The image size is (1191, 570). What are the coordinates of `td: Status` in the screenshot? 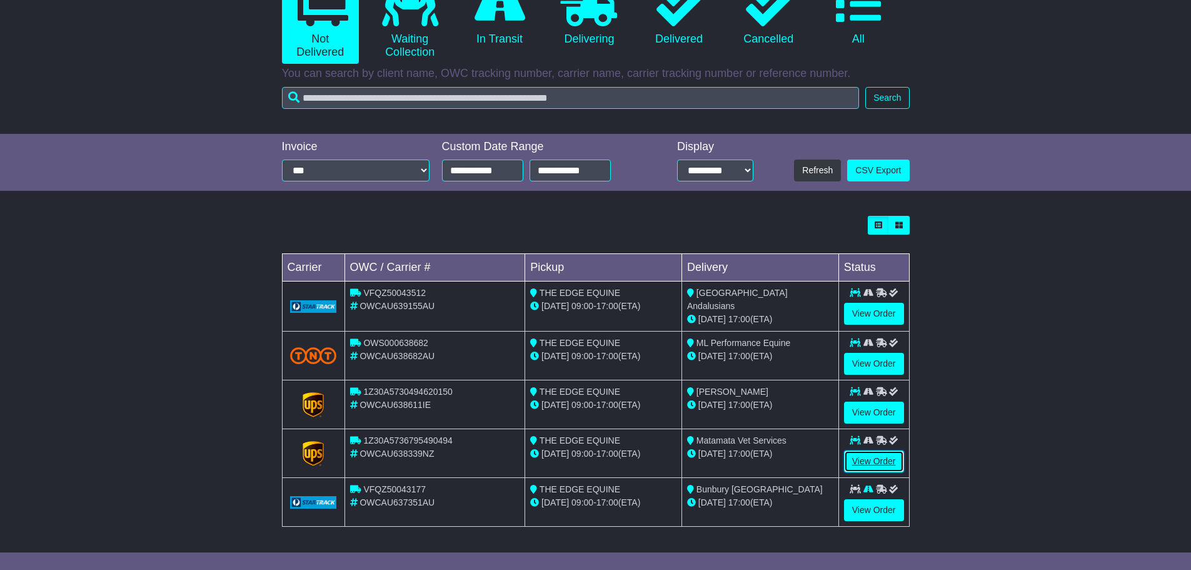 It's located at (874, 268).